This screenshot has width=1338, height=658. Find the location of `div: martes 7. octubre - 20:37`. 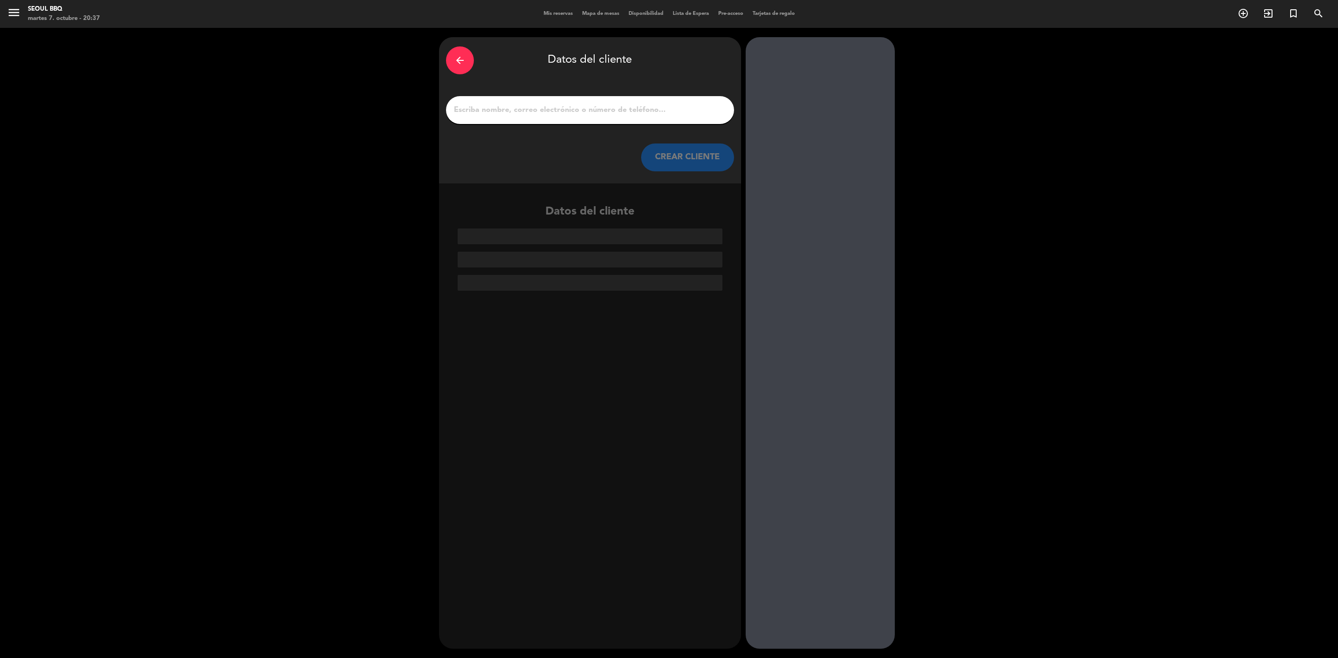

div: martes 7. octubre - 20:37 is located at coordinates (64, 19).